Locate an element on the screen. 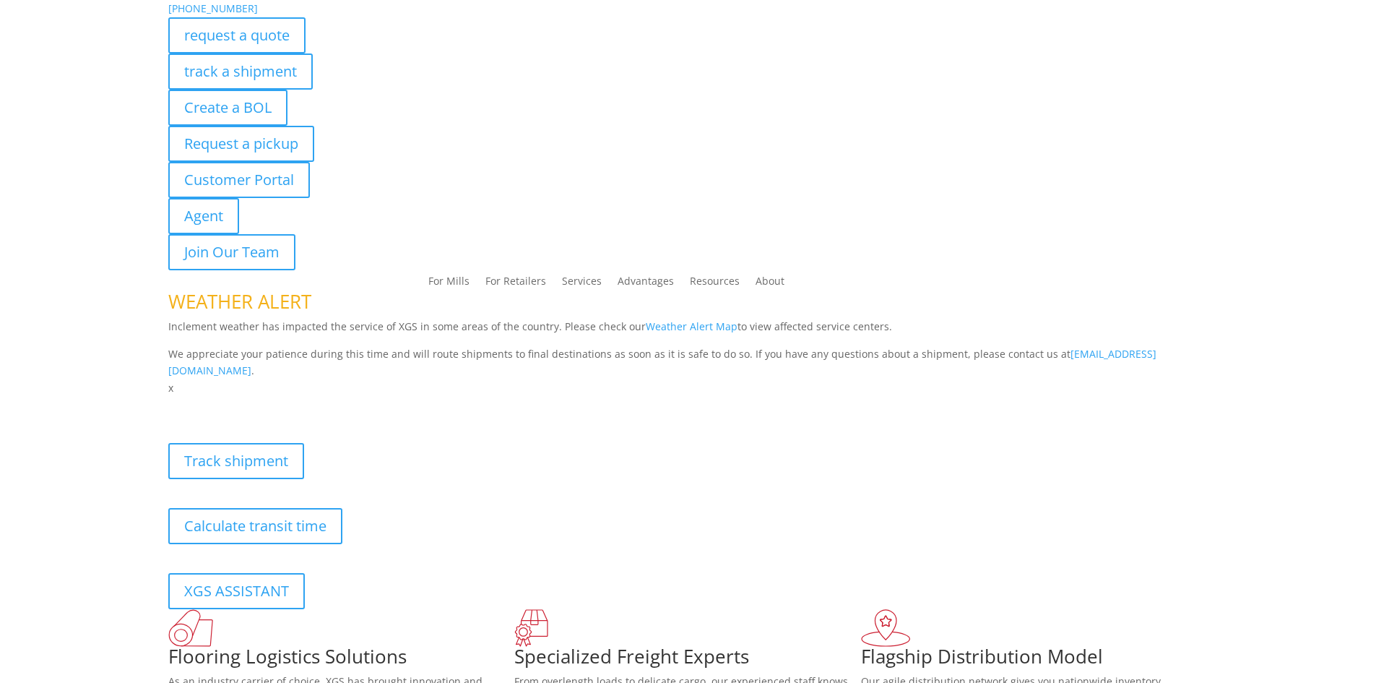 Image resolution: width=1376 pixels, height=683 pixels. a: Agent is located at coordinates (204, 216).